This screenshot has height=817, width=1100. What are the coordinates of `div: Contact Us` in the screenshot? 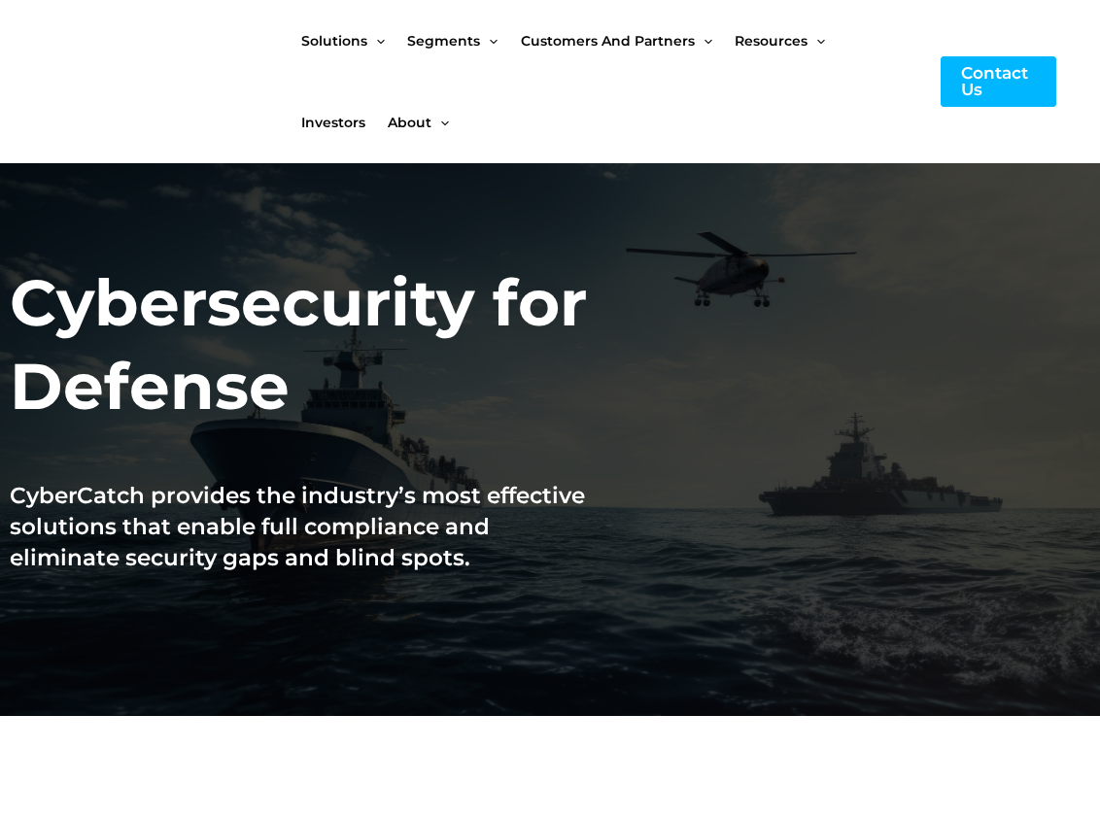 It's located at (998, 82).